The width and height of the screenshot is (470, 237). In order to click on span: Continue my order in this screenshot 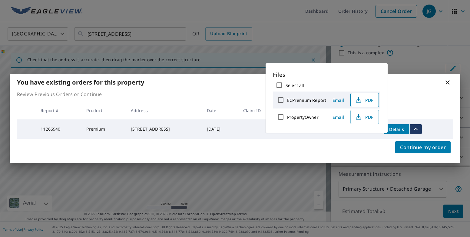, I will do `click(423, 147)`.